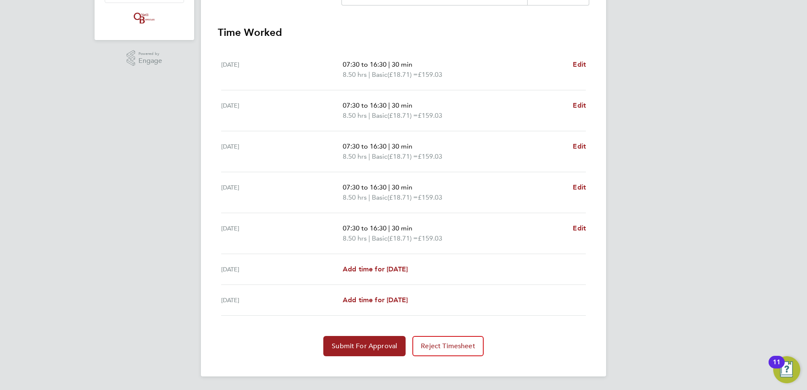  Describe the element at coordinates (144, 18) in the screenshot. I see `a: Go to home page` at that location.